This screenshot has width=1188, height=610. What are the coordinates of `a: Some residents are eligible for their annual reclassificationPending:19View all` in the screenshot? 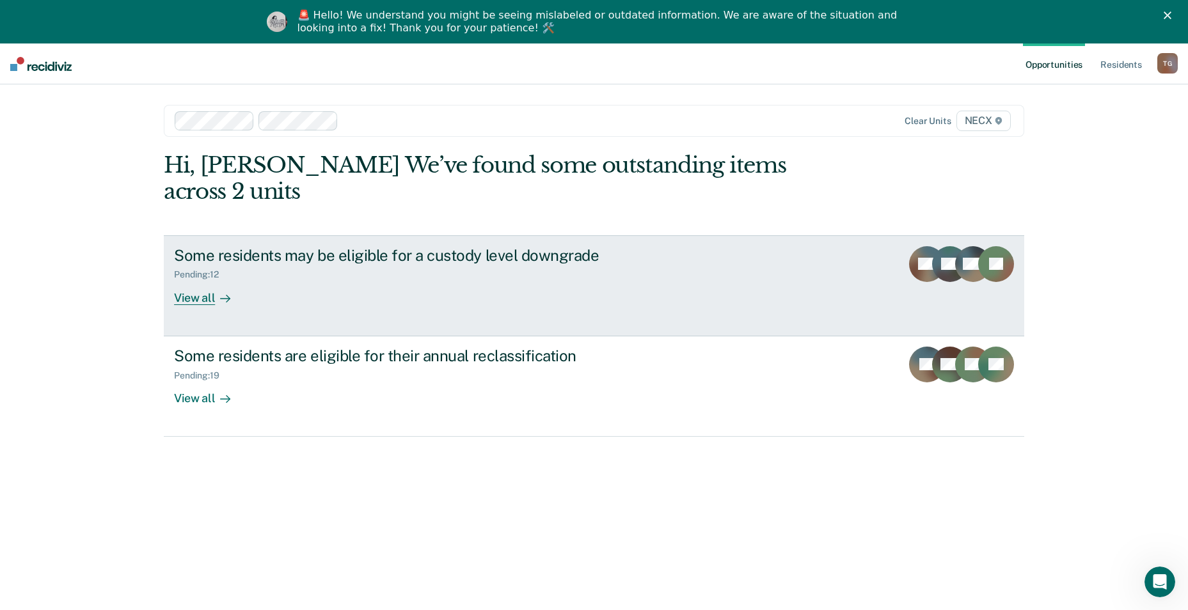 It's located at (594, 386).